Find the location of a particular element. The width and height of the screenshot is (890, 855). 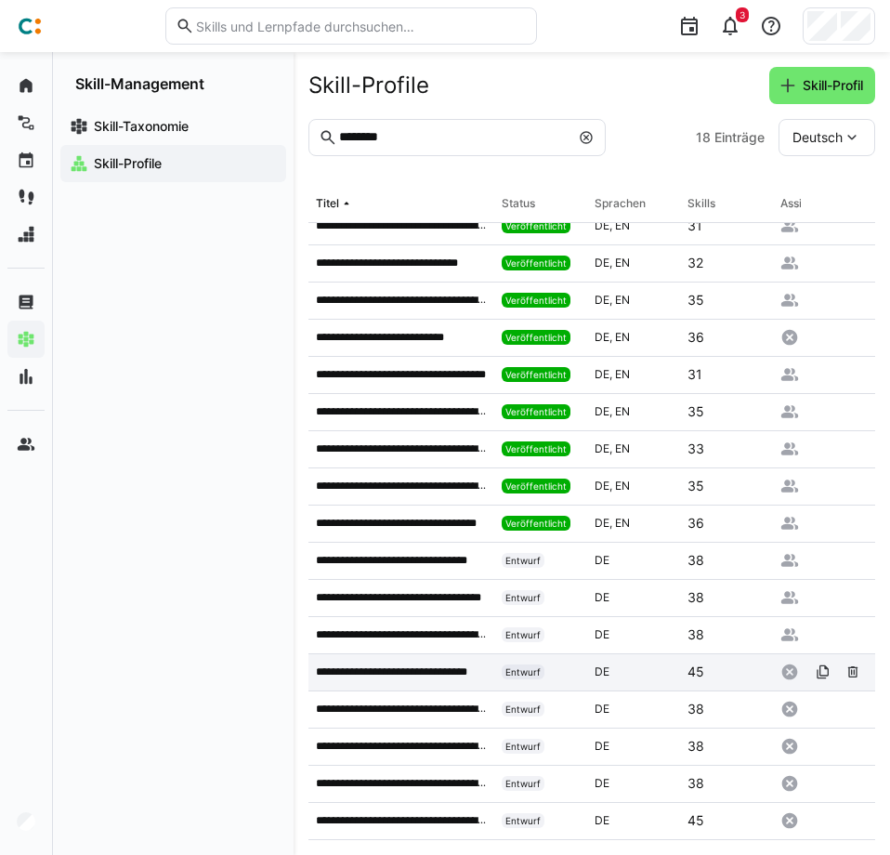

span: 18 is located at coordinates (703, 138).